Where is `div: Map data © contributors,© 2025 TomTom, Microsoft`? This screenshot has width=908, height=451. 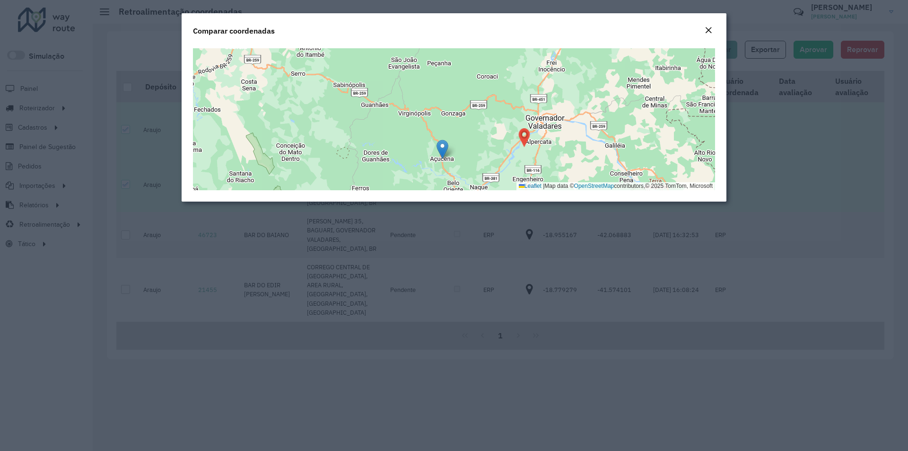
div: Map data © contributors,© 2025 TomTom, Microsoft is located at coordinates (616, 186).